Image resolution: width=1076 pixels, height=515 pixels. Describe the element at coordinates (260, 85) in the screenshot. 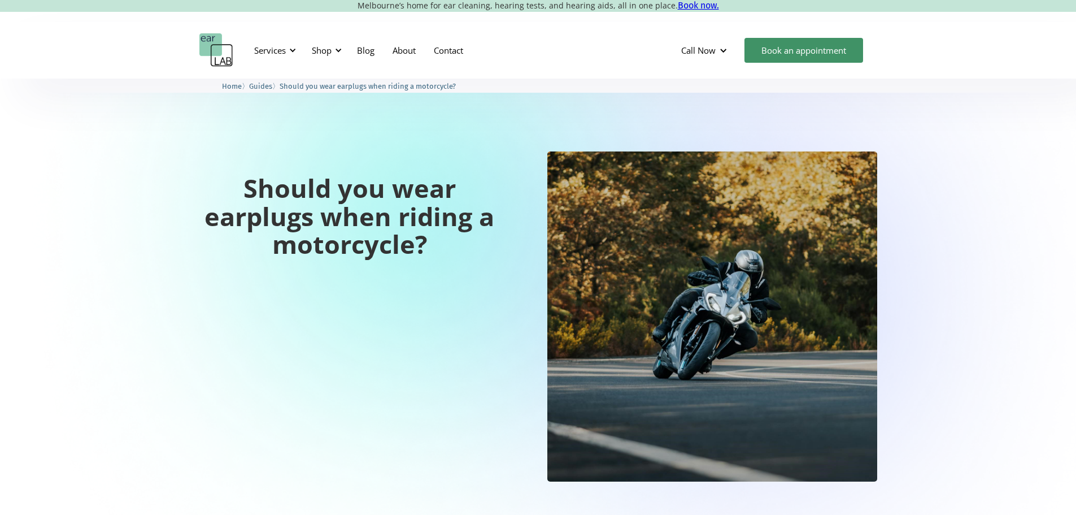

I see `a: Guides` at that location.